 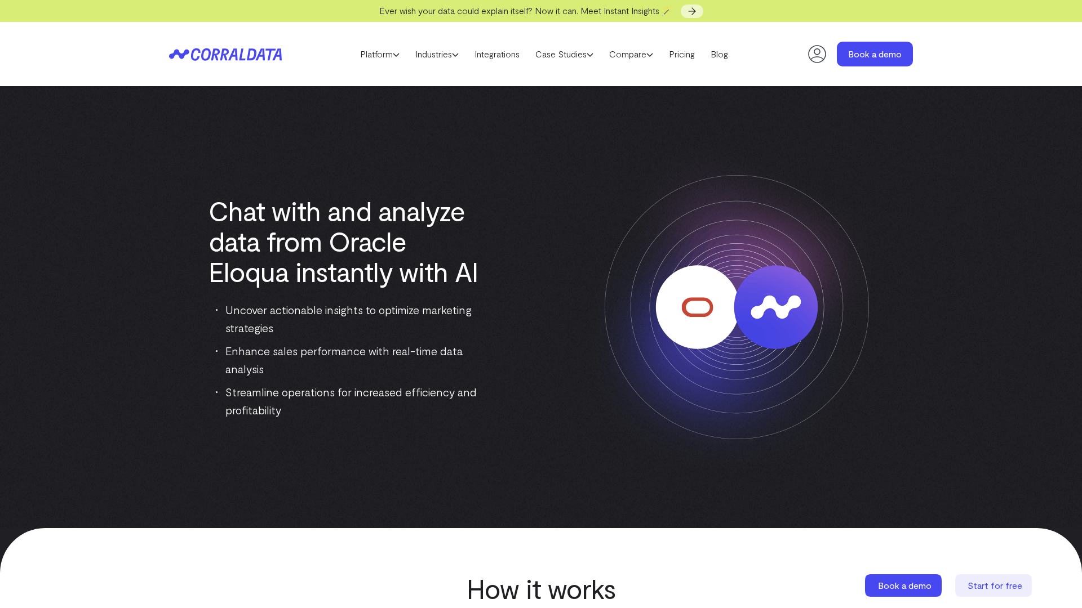 What do you see at coordinates (437, 54) in the screenshot?
I see `a: Industries` at bounding box center [437, 54].